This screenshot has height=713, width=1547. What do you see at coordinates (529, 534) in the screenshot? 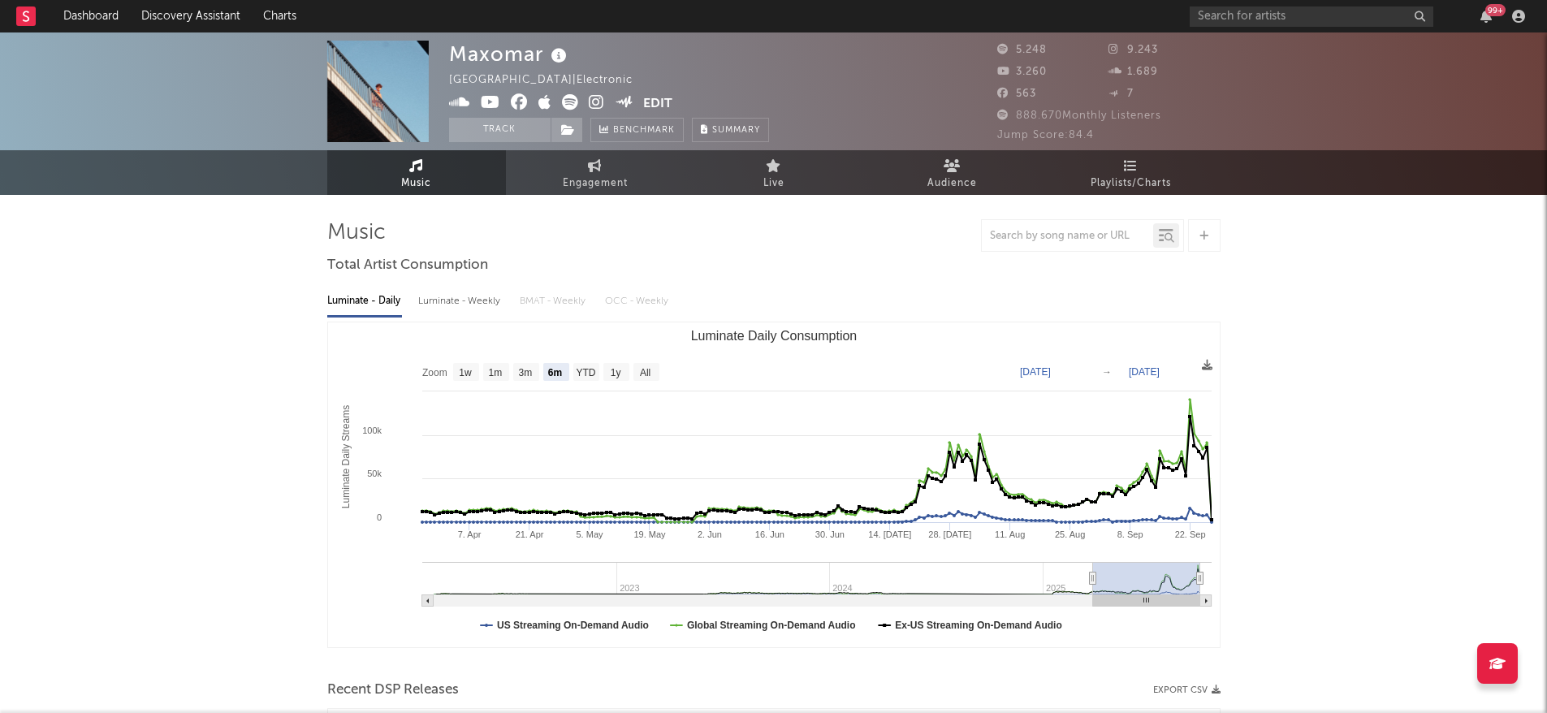
I see `text: 21. Apr` at bounding box center [529, 534].